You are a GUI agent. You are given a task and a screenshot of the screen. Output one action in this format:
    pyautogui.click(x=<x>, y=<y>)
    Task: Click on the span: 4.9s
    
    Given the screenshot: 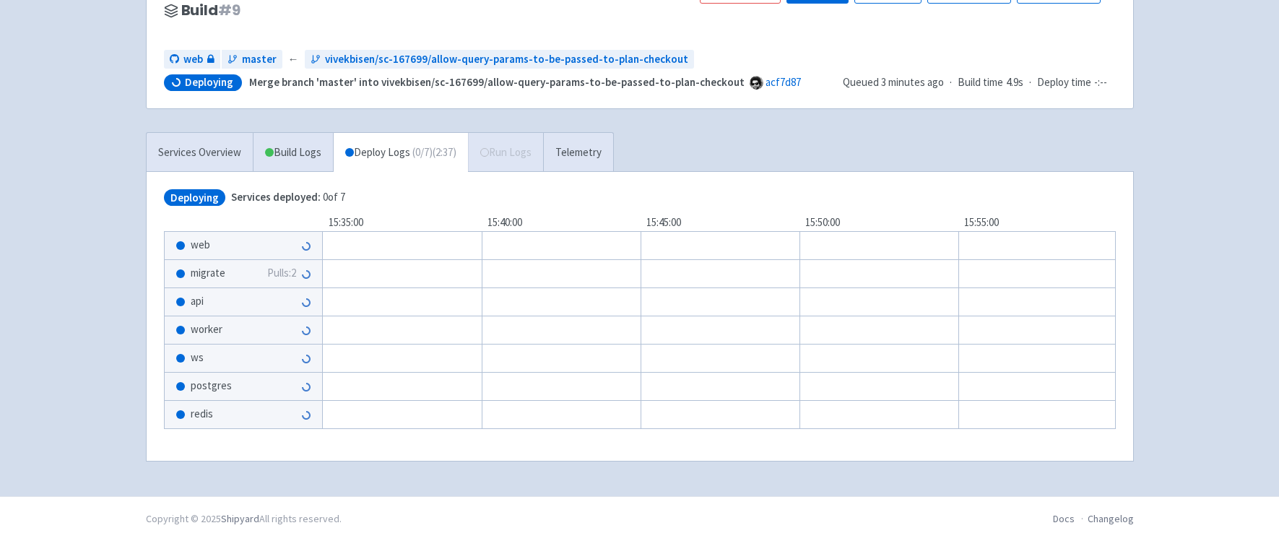 What is the action you would take?
    pyautogui.click(x=1014, y=82)
    